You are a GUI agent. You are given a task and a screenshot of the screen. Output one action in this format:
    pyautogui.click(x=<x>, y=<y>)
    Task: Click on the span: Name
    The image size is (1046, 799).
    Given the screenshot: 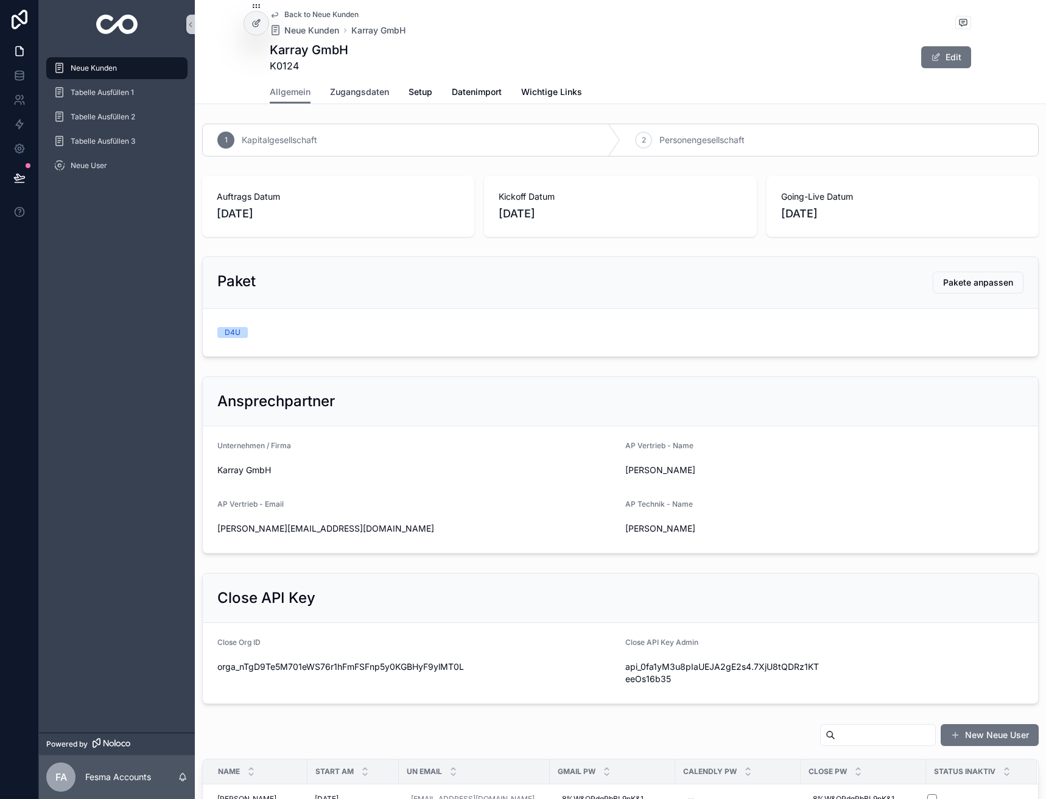 What is the action you would take?
    pyautogui.click(x=229, y=772)
    